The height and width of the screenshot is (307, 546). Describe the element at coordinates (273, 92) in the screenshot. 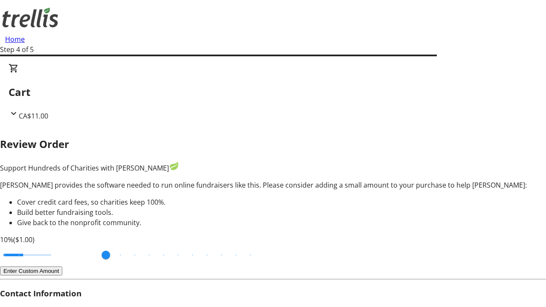

I see `h2: Cart` at that location.